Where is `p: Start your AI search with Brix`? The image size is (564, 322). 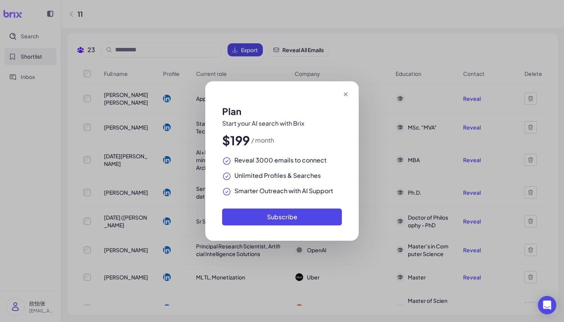
p: Start your AI search with Brix is located at coordinates (282, 124).